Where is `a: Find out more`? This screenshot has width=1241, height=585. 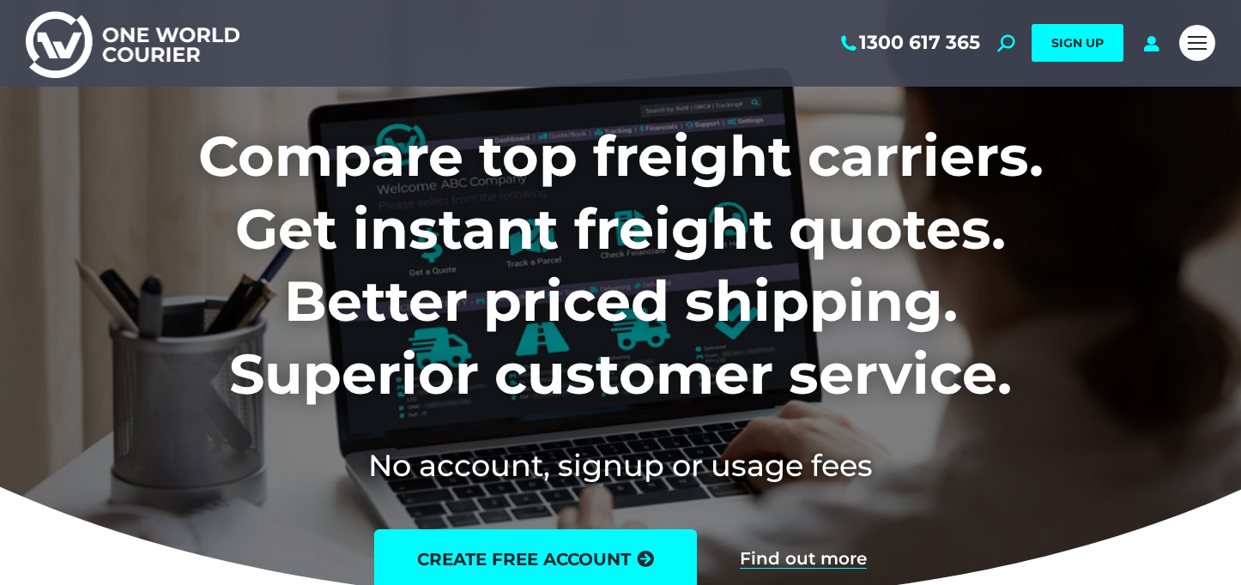 a: Find out more is located at coordinates (803, 560).